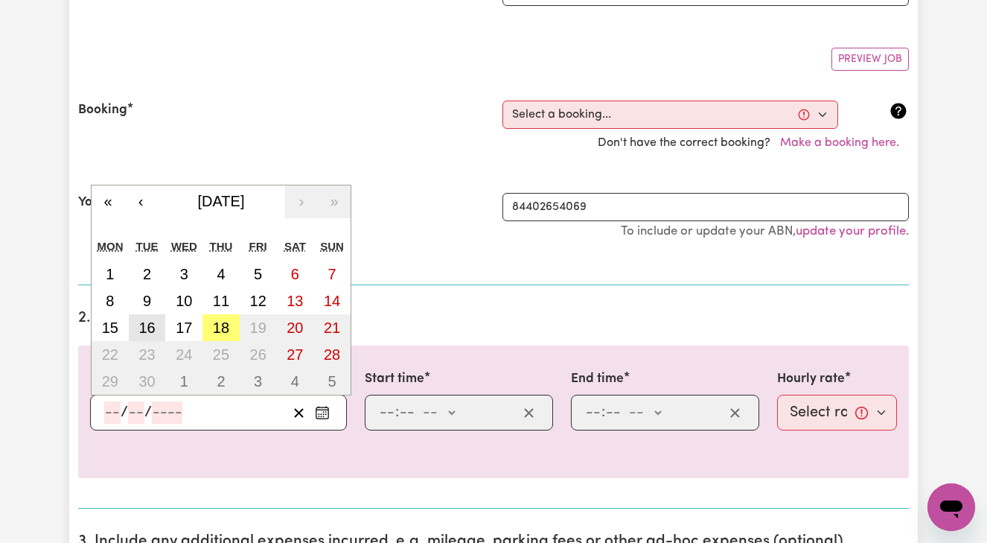 Image resolution: width=987 pixels, height=543 pixels. Describe the element at coordinates (332, 274) in the screenshot. I see `abbr: 7 September 2025` at that location.